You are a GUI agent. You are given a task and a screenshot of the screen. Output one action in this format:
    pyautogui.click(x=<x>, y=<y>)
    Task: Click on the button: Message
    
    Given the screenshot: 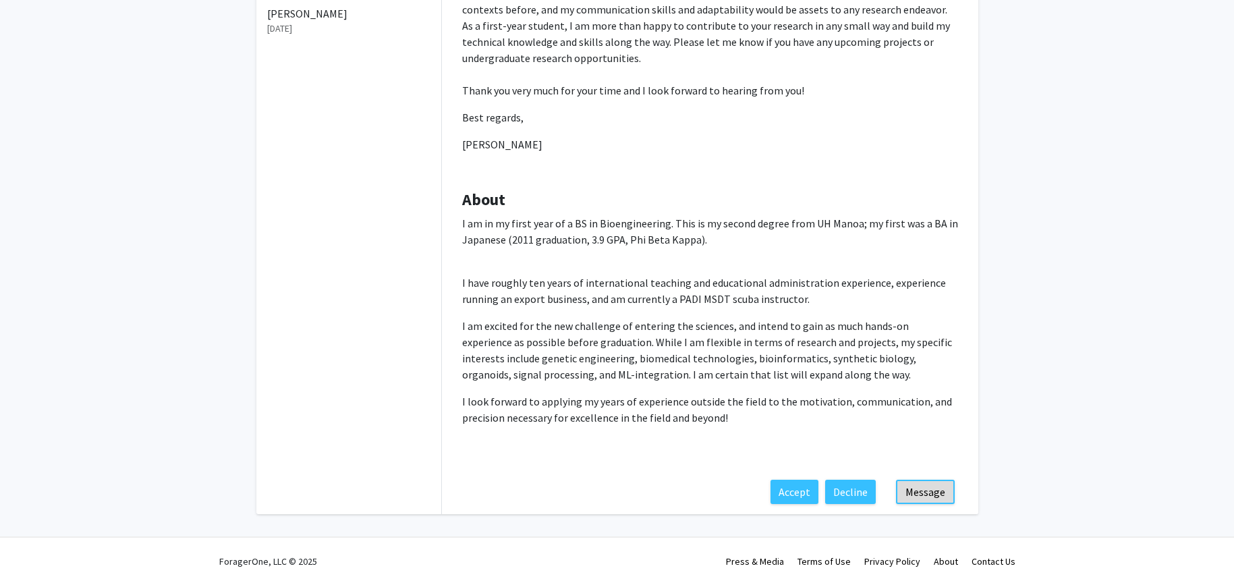 What is the action you would take?
    pyautogui.click(x=925, y=492)
    